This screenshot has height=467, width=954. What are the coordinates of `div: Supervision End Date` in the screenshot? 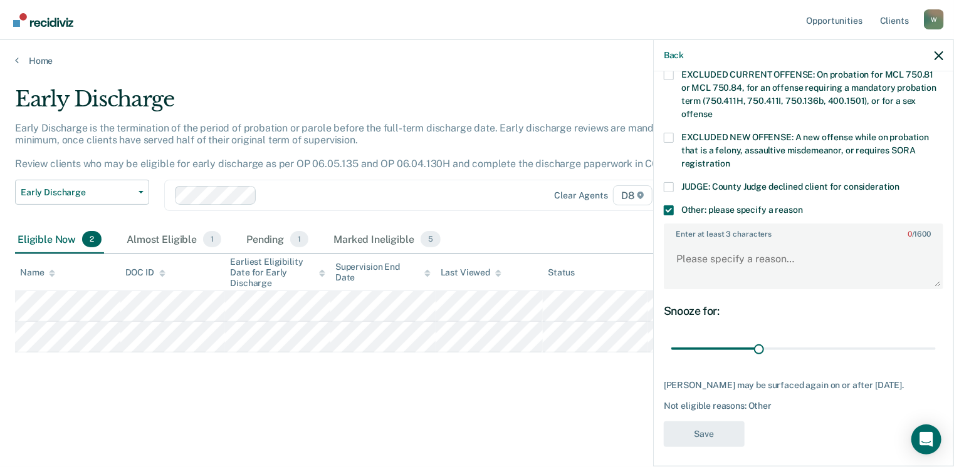 It's located at (383, 273).